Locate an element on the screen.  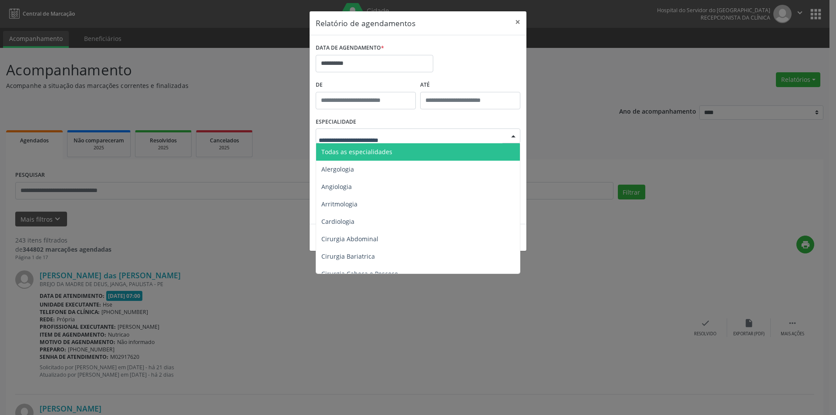
span: Angiologia is located at coordinates (337, 186).